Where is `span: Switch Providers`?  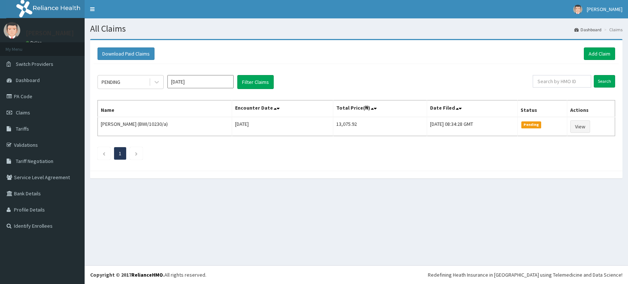 span: Switch Providers is located at coordinates (35, 64).